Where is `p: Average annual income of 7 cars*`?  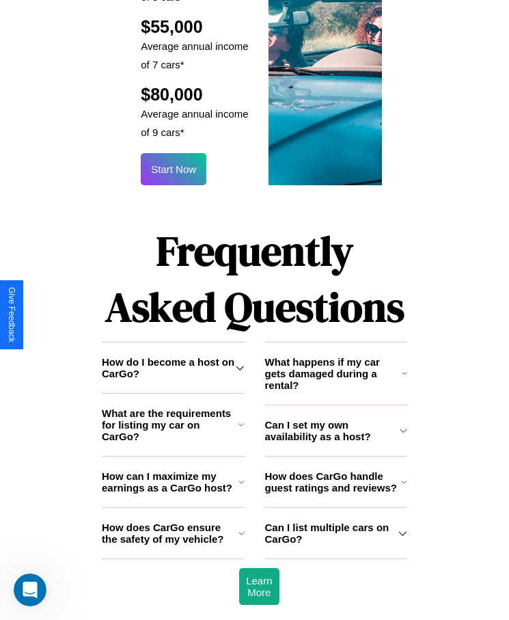 p: Average annual income of 7 cars* is located at coordinates (198, 55).